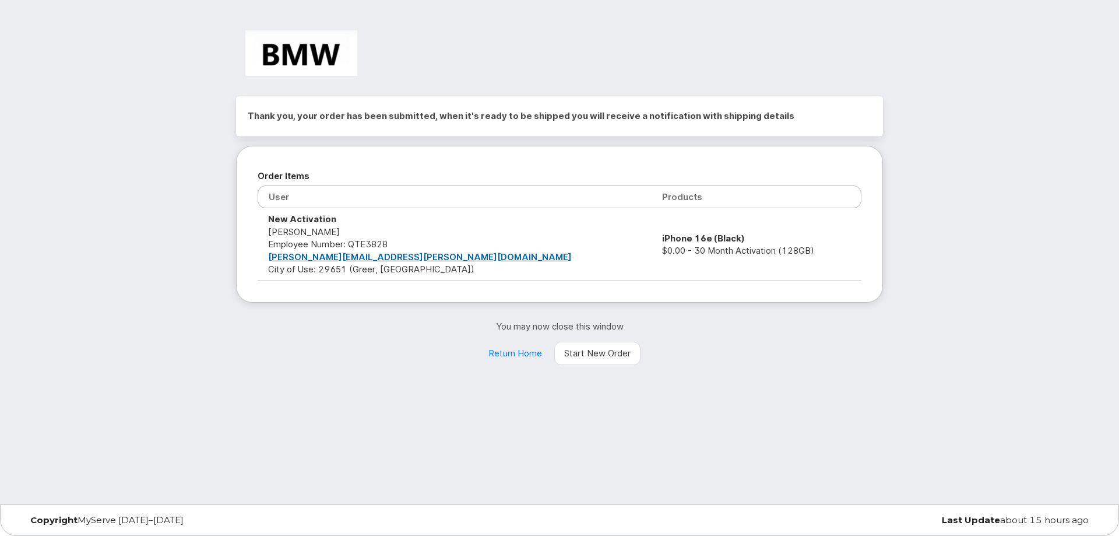 The width and height of the screenshot is (1119, 536). Describe the element at coordinates (757, 244) in the screenshot. I see `td: $0.00 - 30 Month Activation (128GB)` at that location.